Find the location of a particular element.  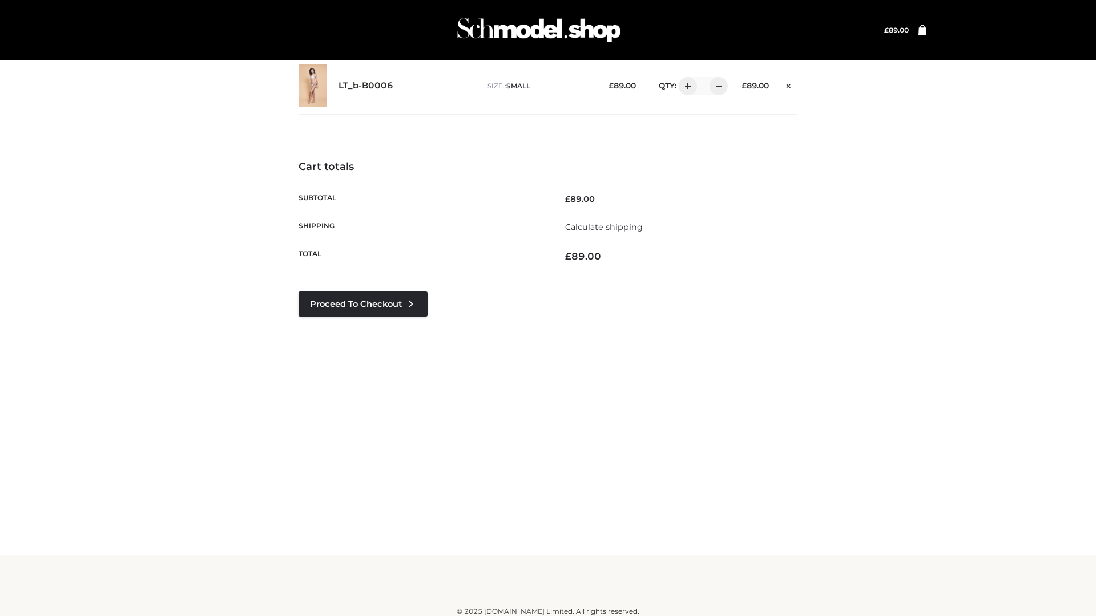

a: £89.00 is located at coordinates (896, 30).